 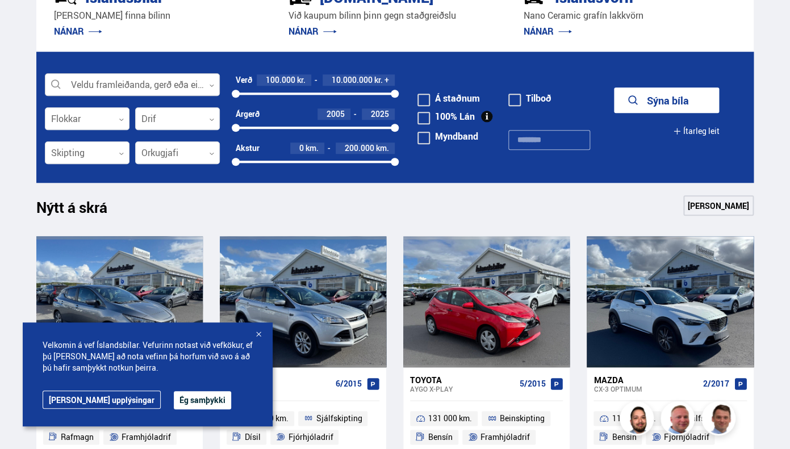 What do you see at coordinates (339, 419) in the screenshot?
I see `span: Sjálfskipting` at bounding box center [339, 419].